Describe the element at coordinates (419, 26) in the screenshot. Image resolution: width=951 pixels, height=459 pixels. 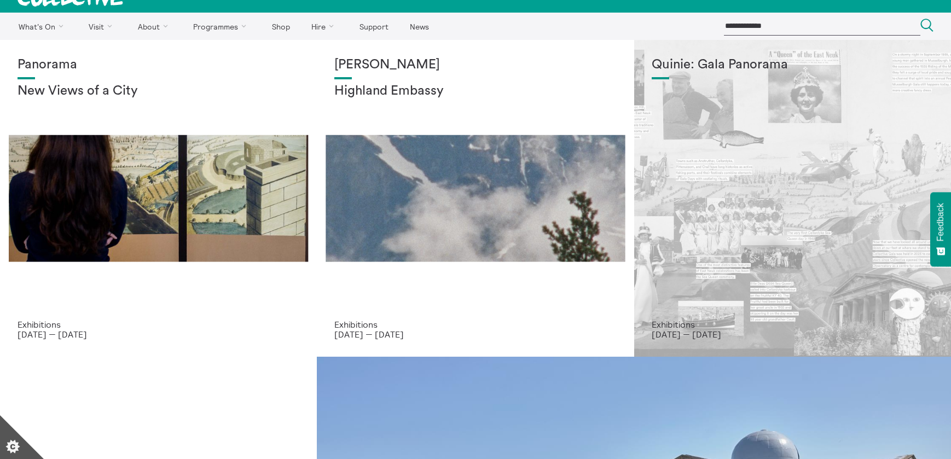
I see `a: News` at that location.